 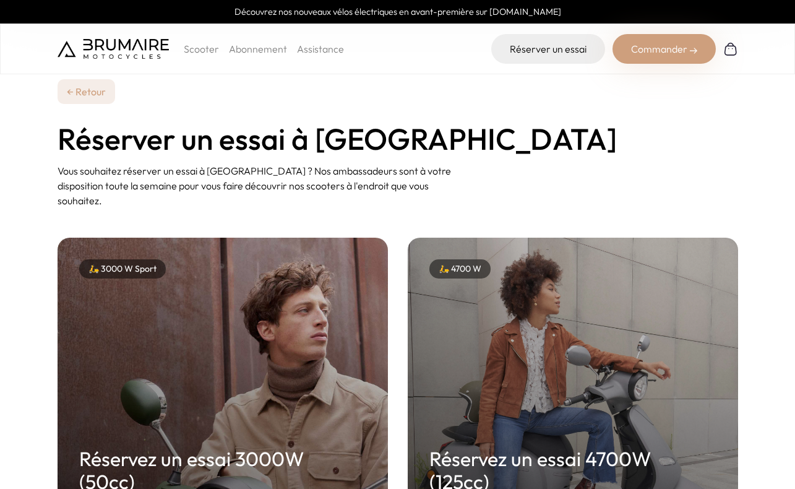 I want to click on a: Assistance, so click(x=321, y=49).